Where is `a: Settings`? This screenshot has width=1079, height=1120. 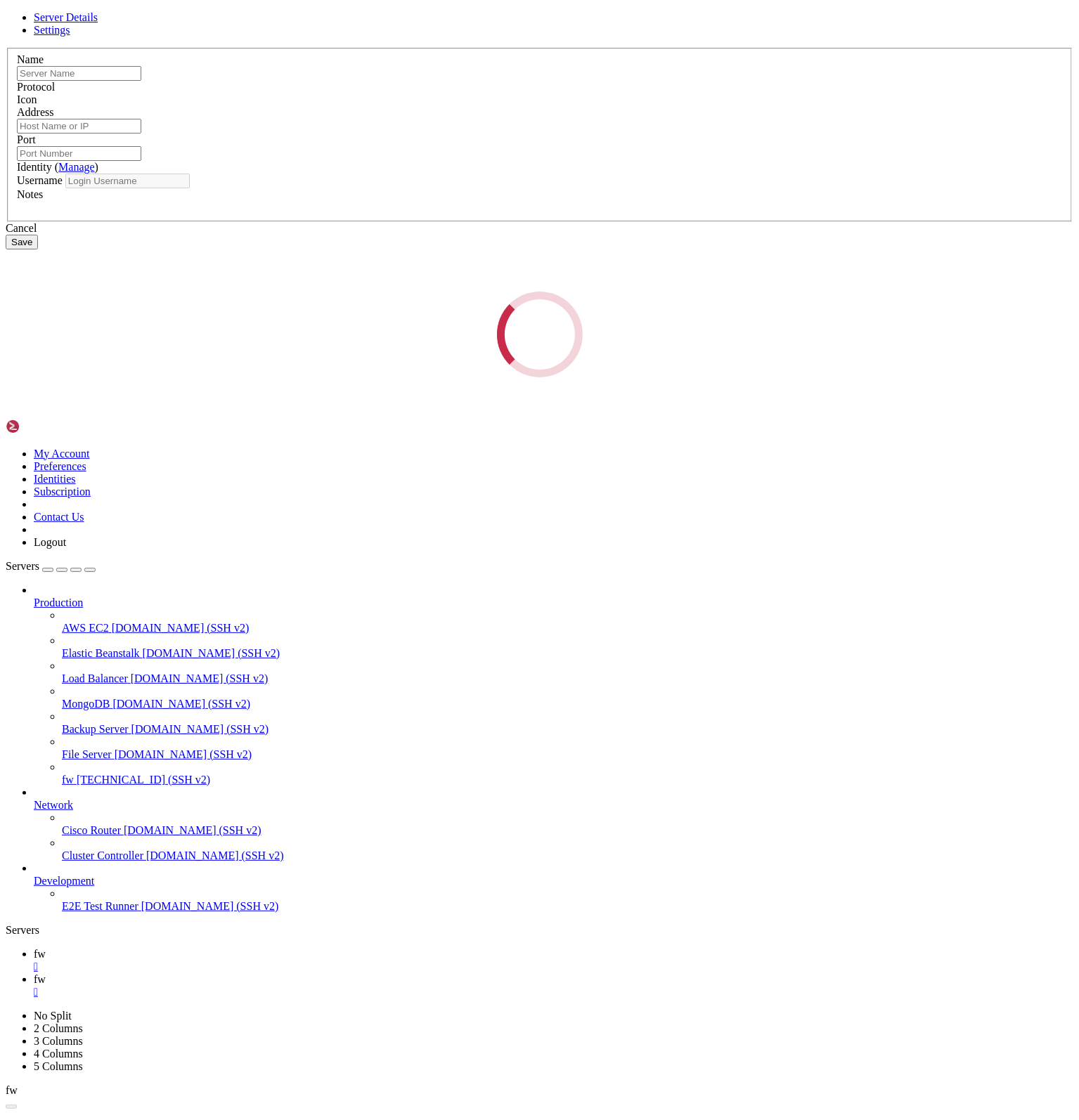 a: Settings is located at coordinates (52, 29).